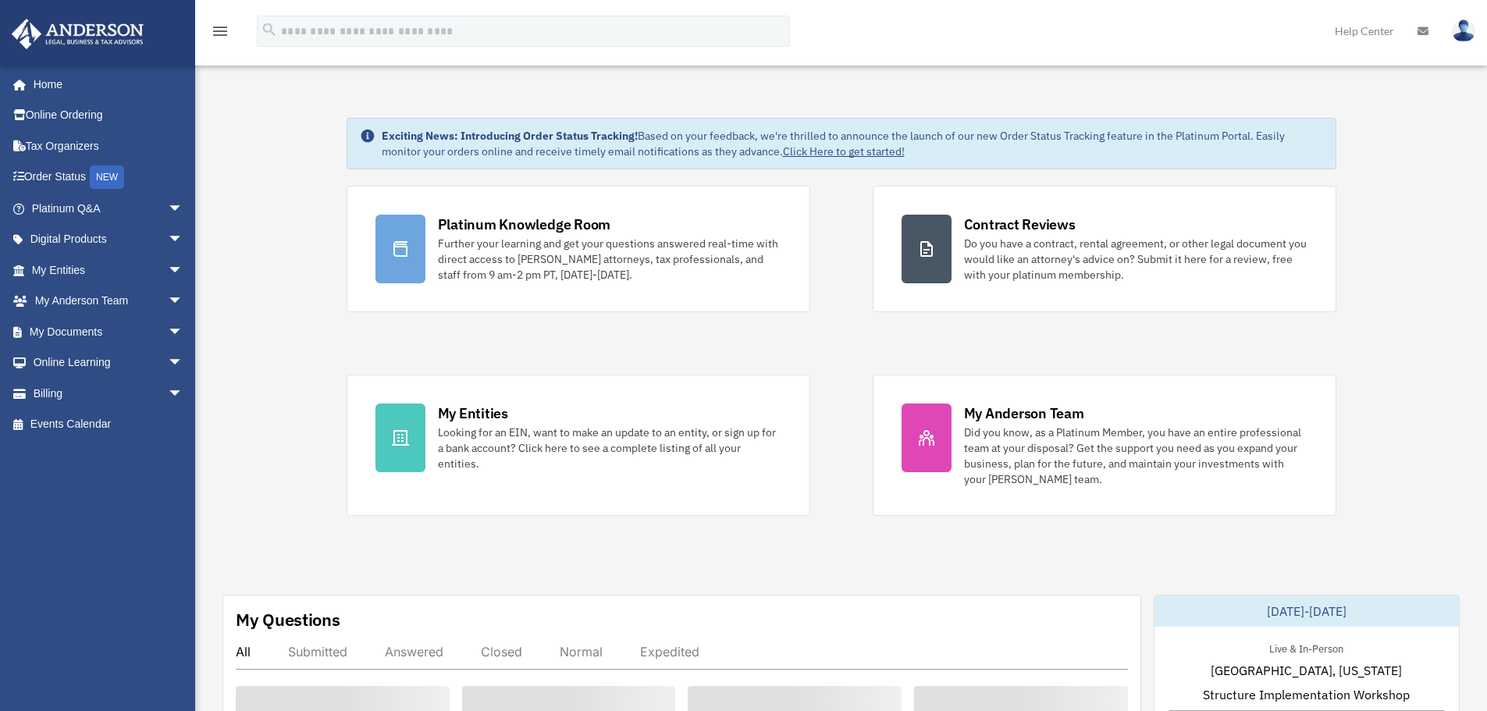  What do you see at coordinates (109, 363) in the screenshot?
I see `a: Online Learningarrow_drop_down` at bounding box center [109, 363].